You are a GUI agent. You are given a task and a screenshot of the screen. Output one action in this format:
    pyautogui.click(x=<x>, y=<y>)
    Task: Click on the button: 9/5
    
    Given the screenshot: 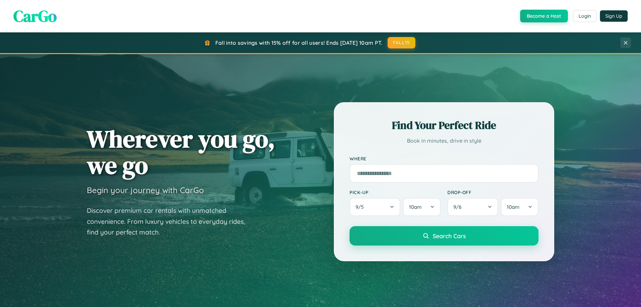 What is the action you would take?
    pyautogui.click(x=375, y=206)
    